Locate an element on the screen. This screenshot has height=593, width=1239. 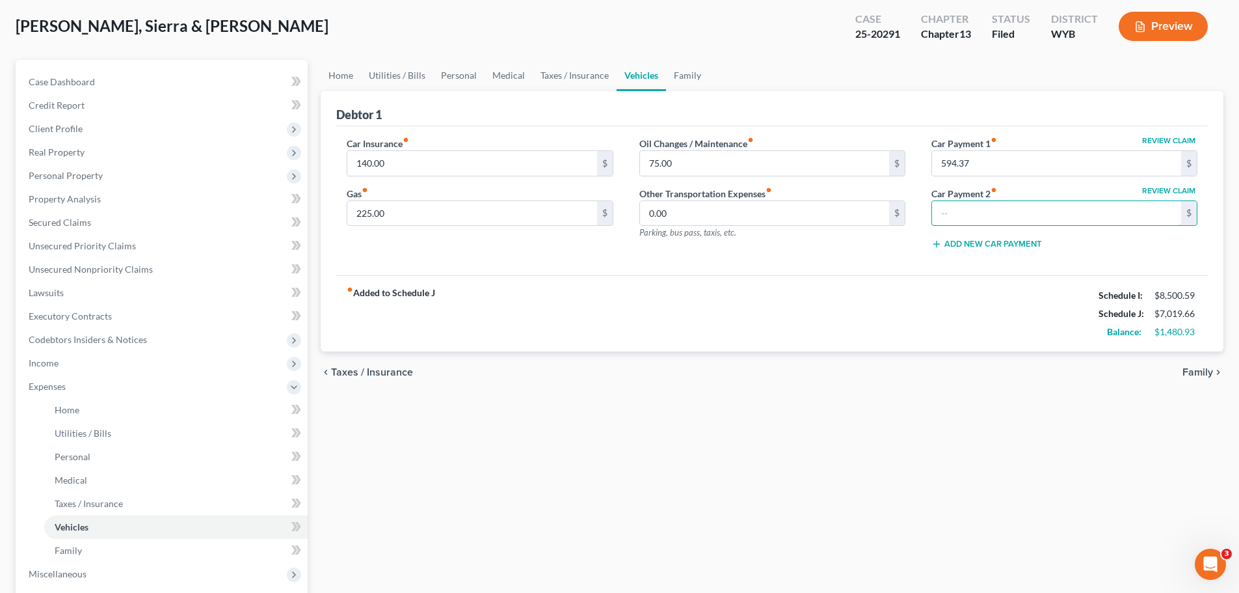
span: Vehicles is located at coordinates (72, 526).